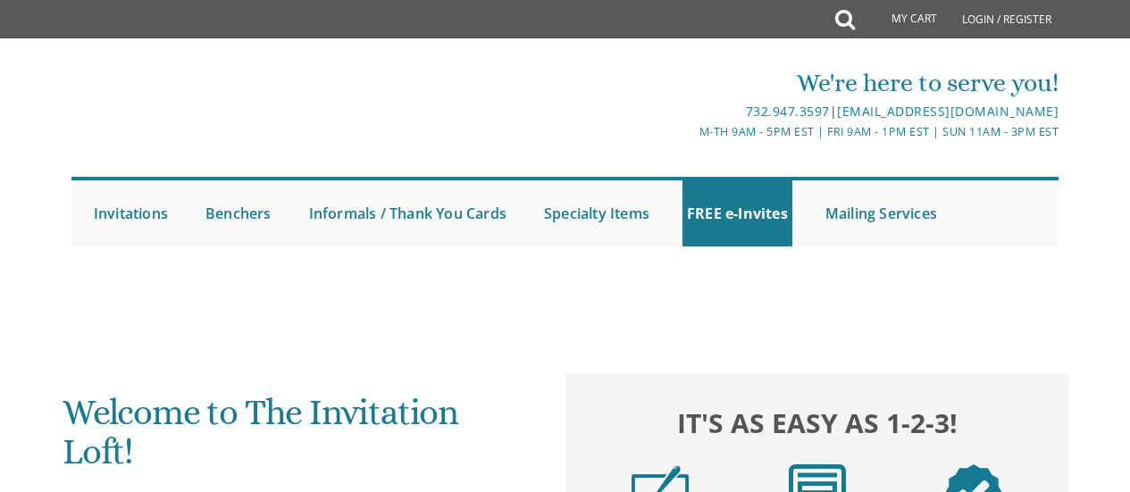 The height and width of the screenshot is (492, 1130). Describe the element at coordinates (730, 131) in the screenshot. I see `div: M-Th 9am - 5pm EST | Fri 9am - 1pm EST | Sun 11am - 3pm EST` at that location.